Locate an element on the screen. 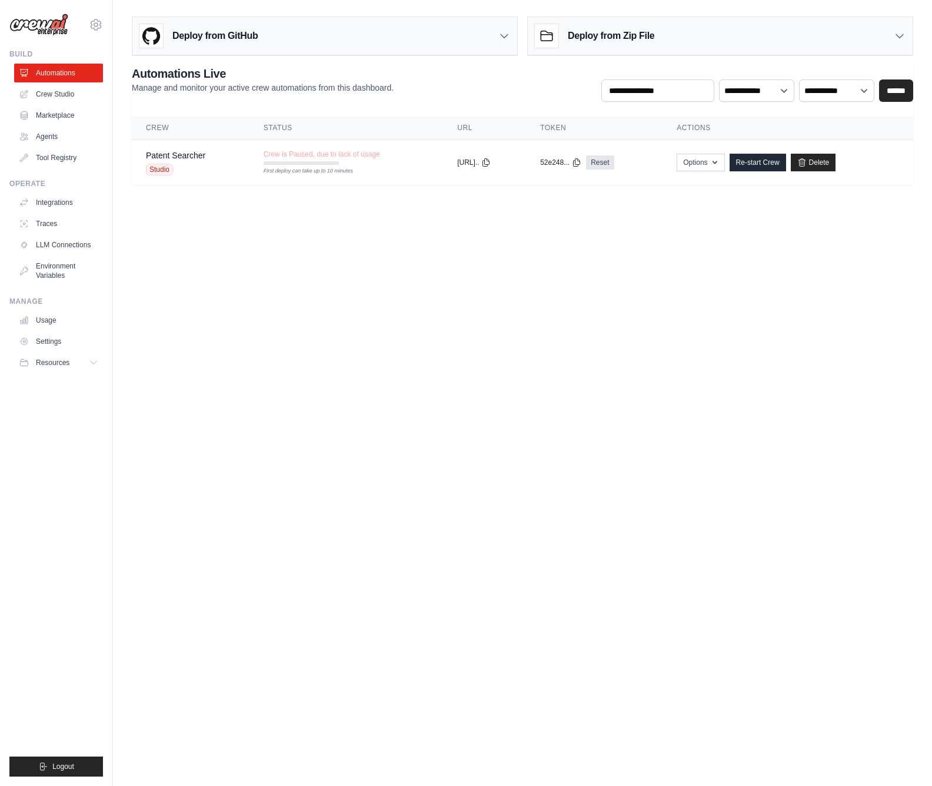  button: Options is located at coordinates (700, 162).